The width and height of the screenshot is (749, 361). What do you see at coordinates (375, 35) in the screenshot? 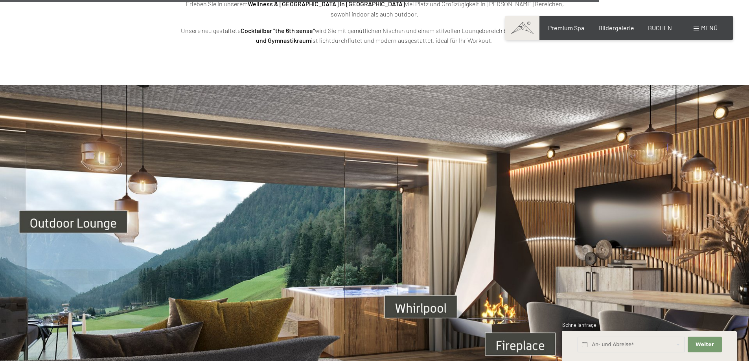
I see `p: Unsere neu gestaltete wird Sie mit gemütlichen Nischen und einem stilvollen Loungebereich begeist...` at bounding box center [375, 35].